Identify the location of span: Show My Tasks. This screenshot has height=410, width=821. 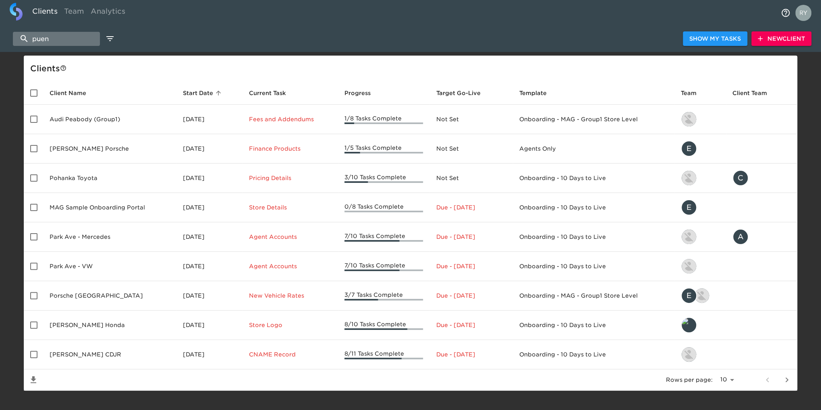
(715, 39).